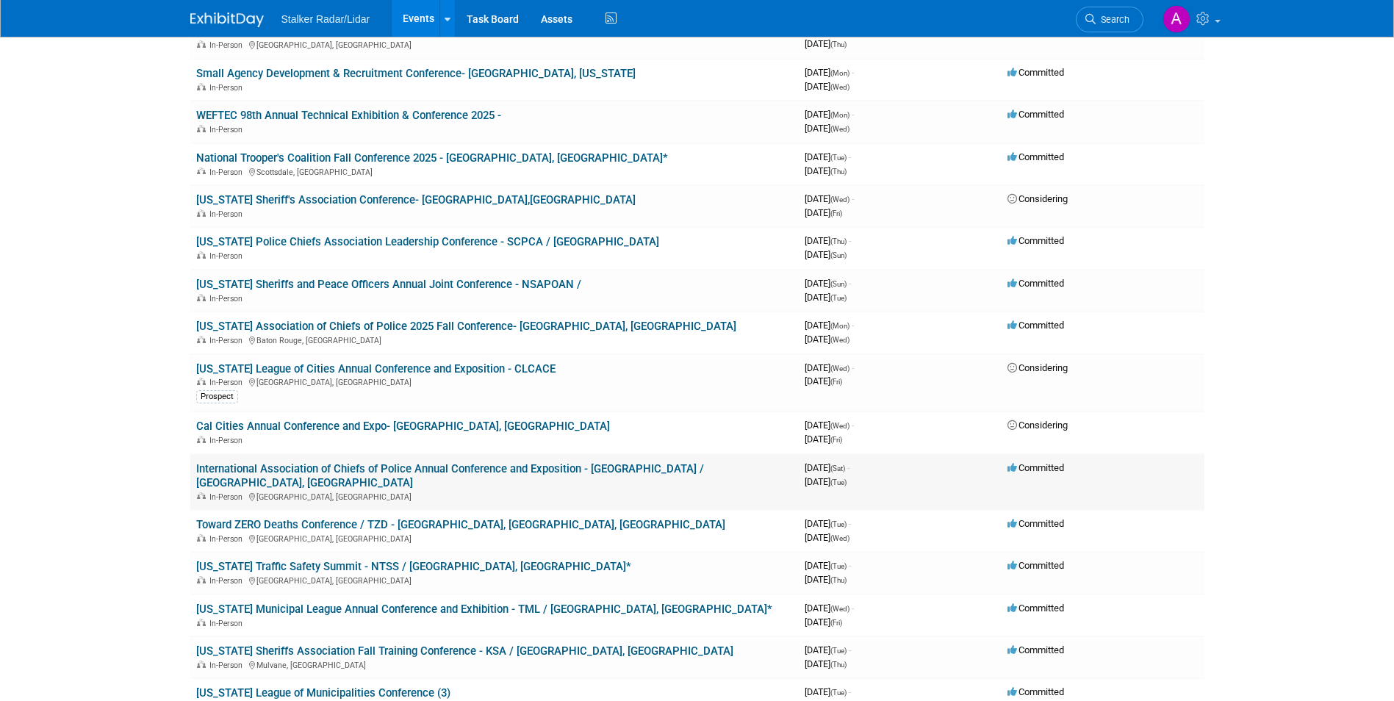 This screenshot has width=1394, height=701. What do you see at coordinates (1176, 19) in the screenshot?
I see `img: Anand Bellary` at bounding box center [1176, 19].